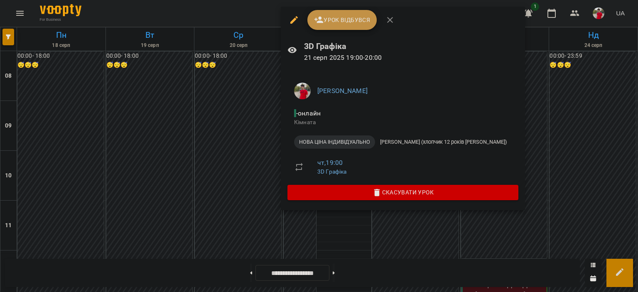  What do you see at coordinates (302, 91) in the screenshot?
I see `img: 54b6d9b4e6461886c974555cb82f3b73.jpg` at bounding box center [302, 91].